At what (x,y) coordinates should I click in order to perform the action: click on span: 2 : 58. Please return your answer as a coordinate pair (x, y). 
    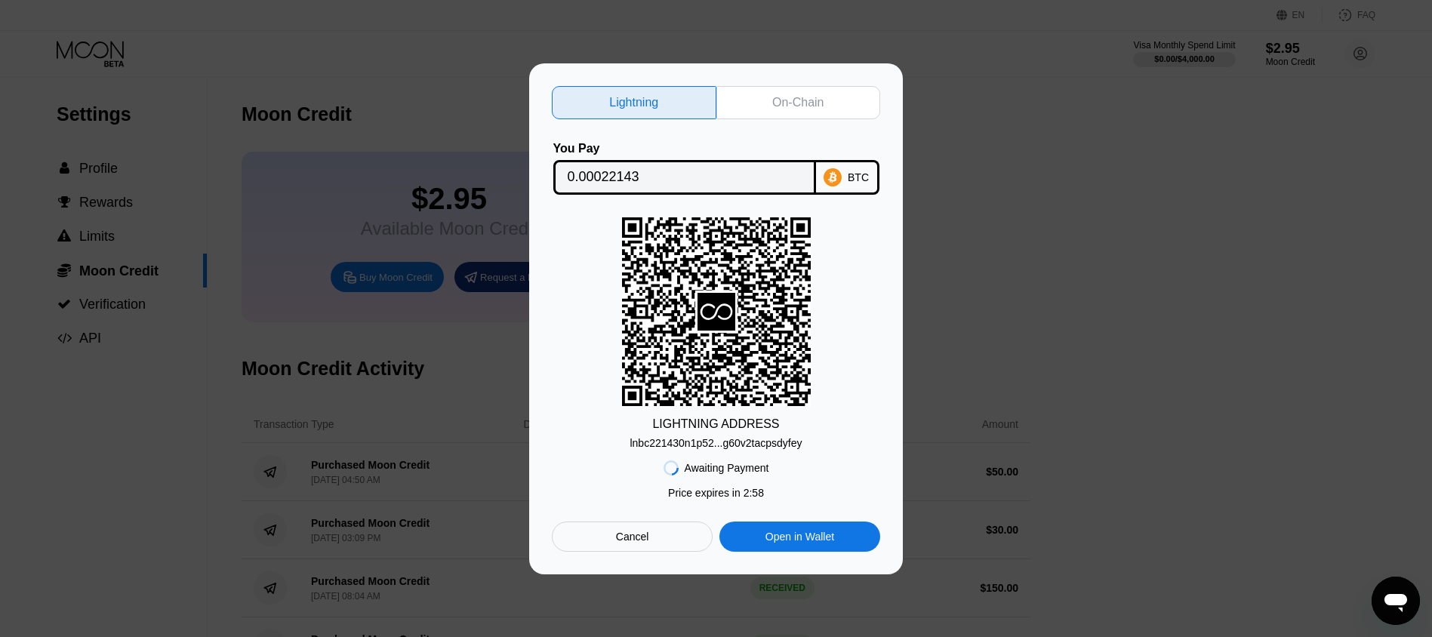
    Looking at the image, I should click on (753, 493).